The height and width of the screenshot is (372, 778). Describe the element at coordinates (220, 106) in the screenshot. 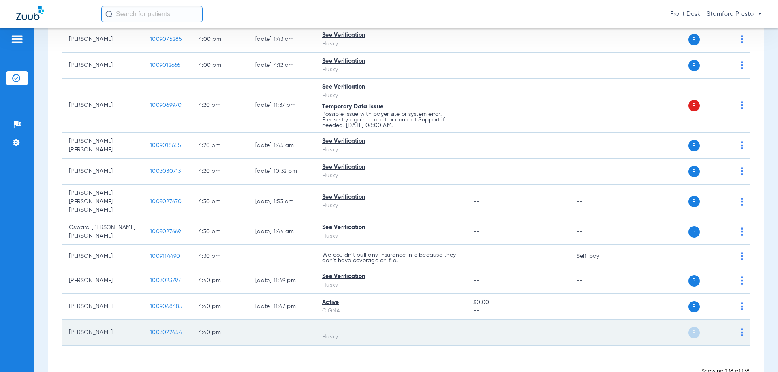

I see `td: 4:20 PM` at that location.